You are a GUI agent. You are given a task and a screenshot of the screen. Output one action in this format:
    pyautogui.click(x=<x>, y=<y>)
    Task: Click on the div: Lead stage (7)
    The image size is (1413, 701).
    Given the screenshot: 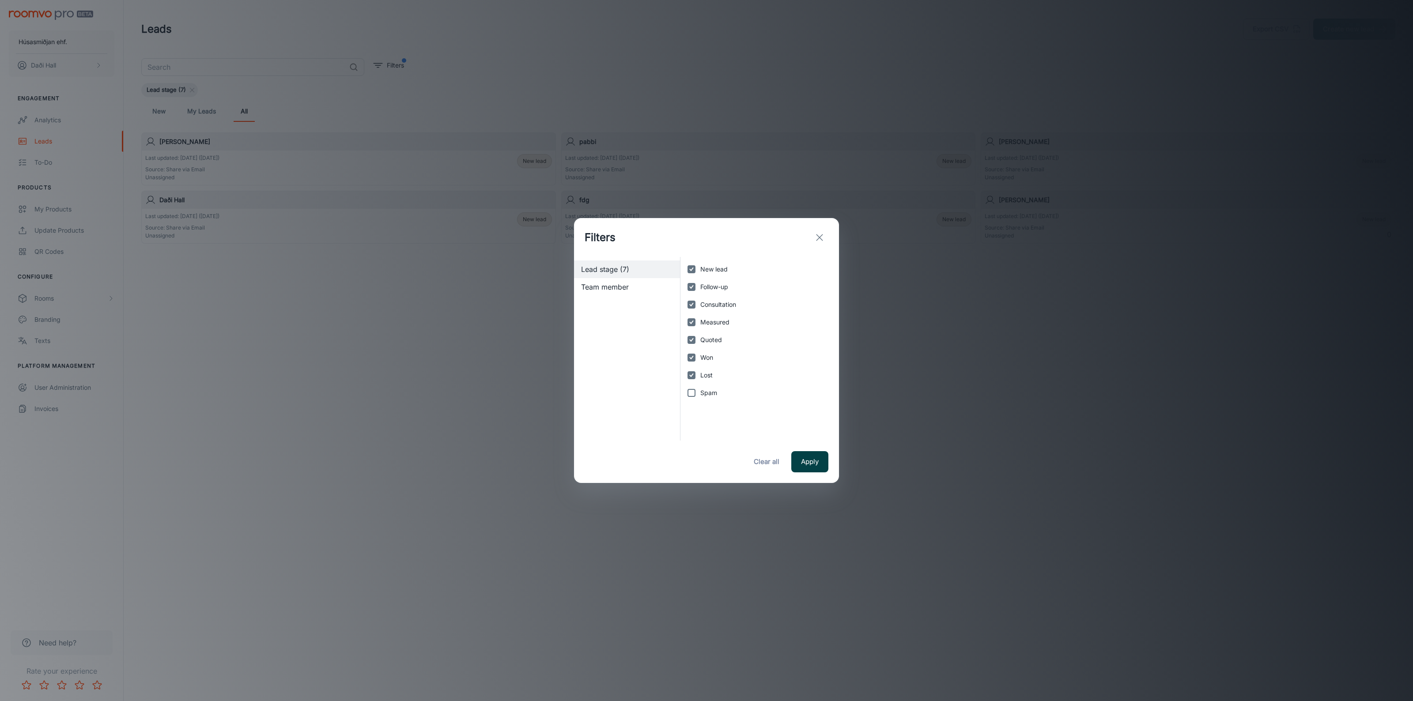 What is the action you would take?
    pyautogui.click(x=627, y=269)
    